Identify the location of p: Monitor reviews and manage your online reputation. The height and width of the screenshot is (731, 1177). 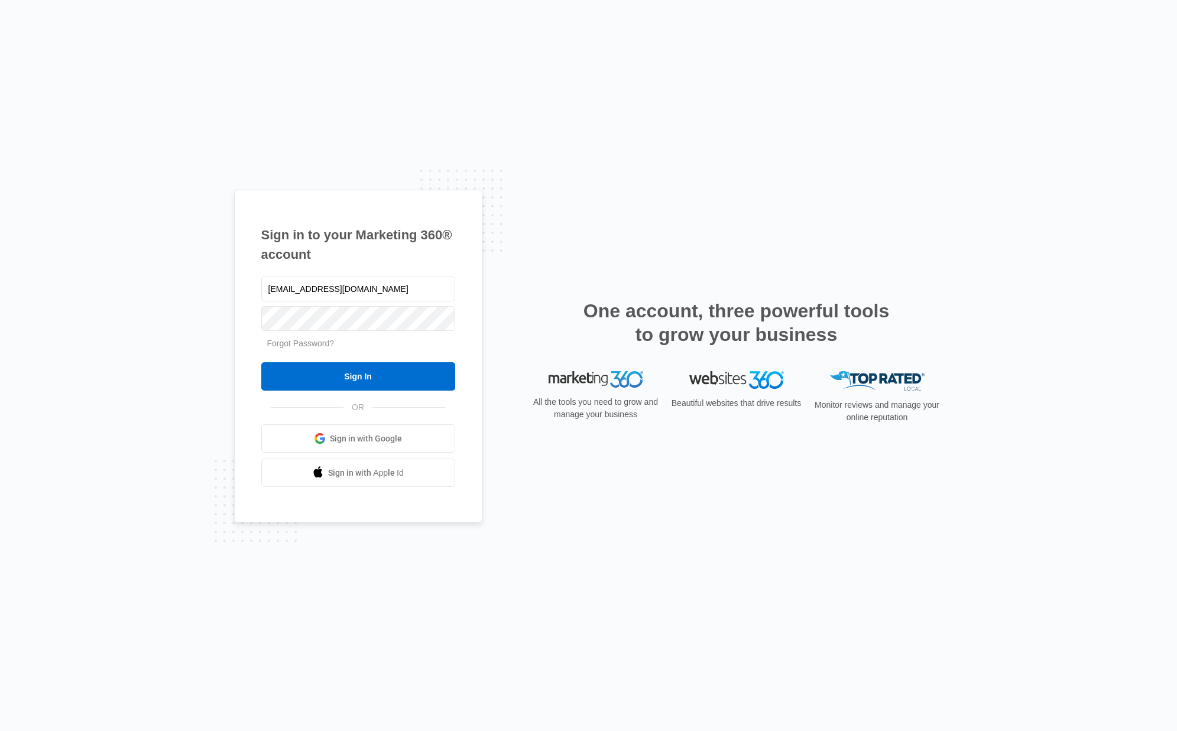
(877, 411).